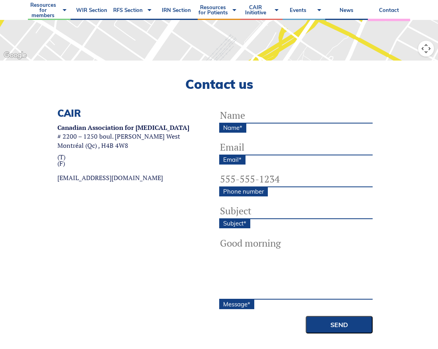 This screenshot has width=438, height=349. I want to click on label: Subject, so click(235, 223).